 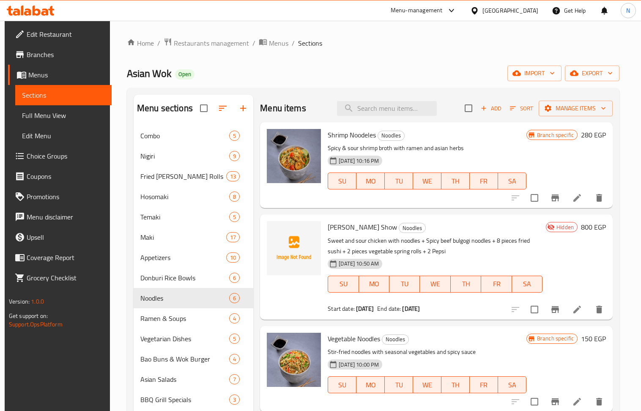 I want to click on span: Menus, so click(x=66, y=75).